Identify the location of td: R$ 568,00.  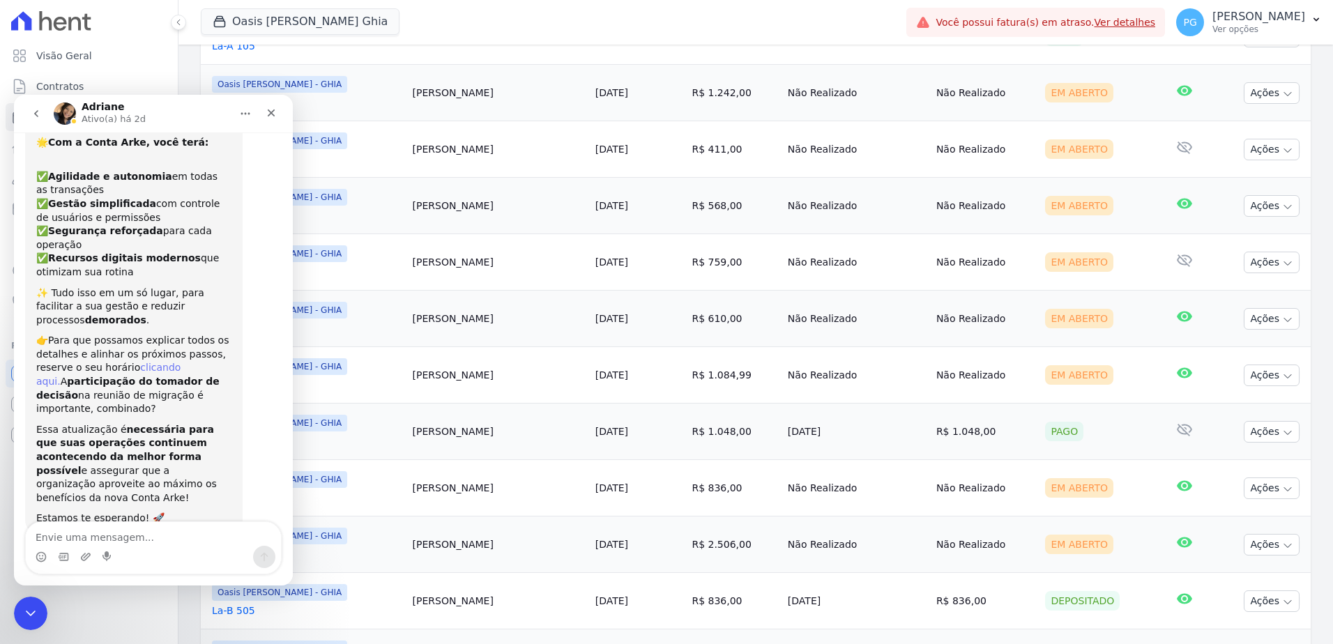
(734, 206).